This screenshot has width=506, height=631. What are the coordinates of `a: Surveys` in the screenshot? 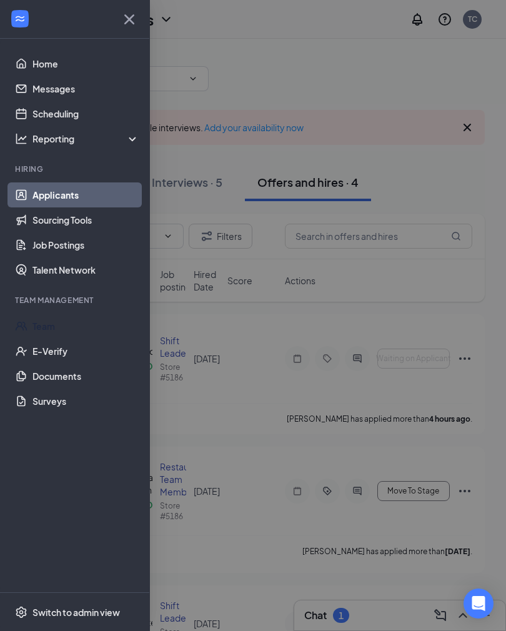 It's located at (86, 401).